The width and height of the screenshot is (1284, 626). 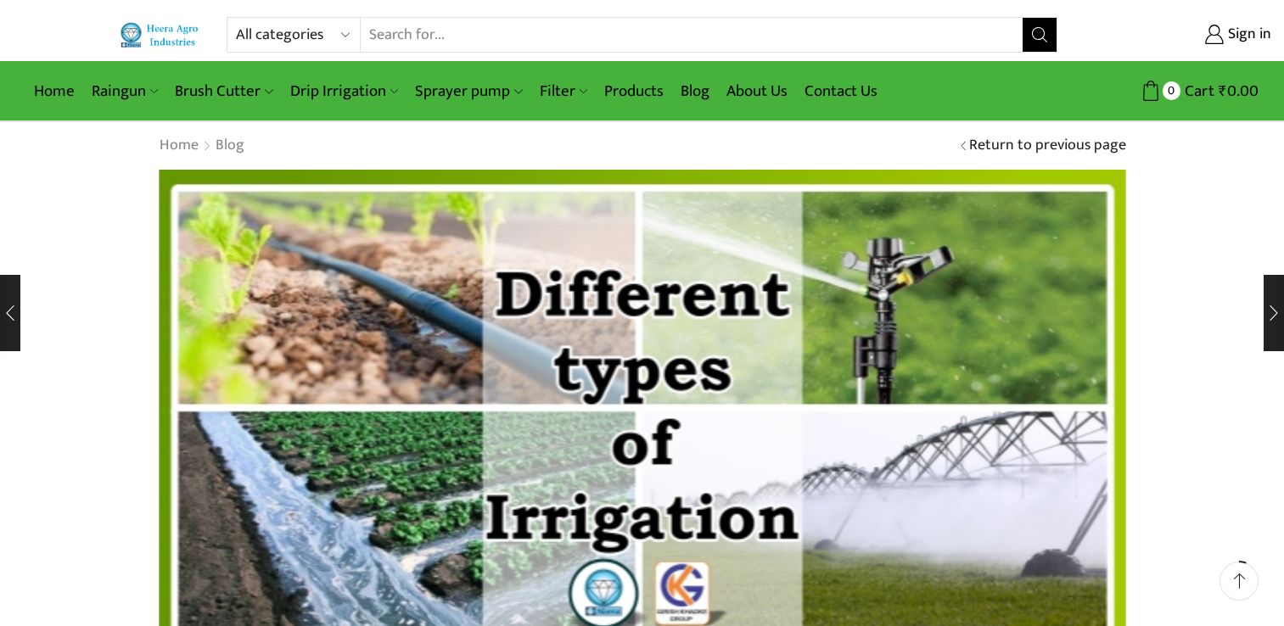 I want to click on span: Cart, so click(x=1197, y=91).